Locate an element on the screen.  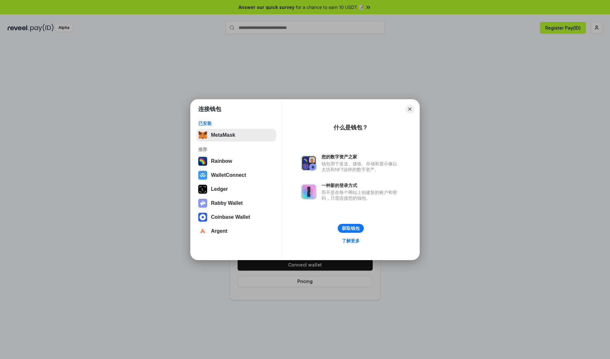
div: 推荐 is located at coordinates (236, 149).